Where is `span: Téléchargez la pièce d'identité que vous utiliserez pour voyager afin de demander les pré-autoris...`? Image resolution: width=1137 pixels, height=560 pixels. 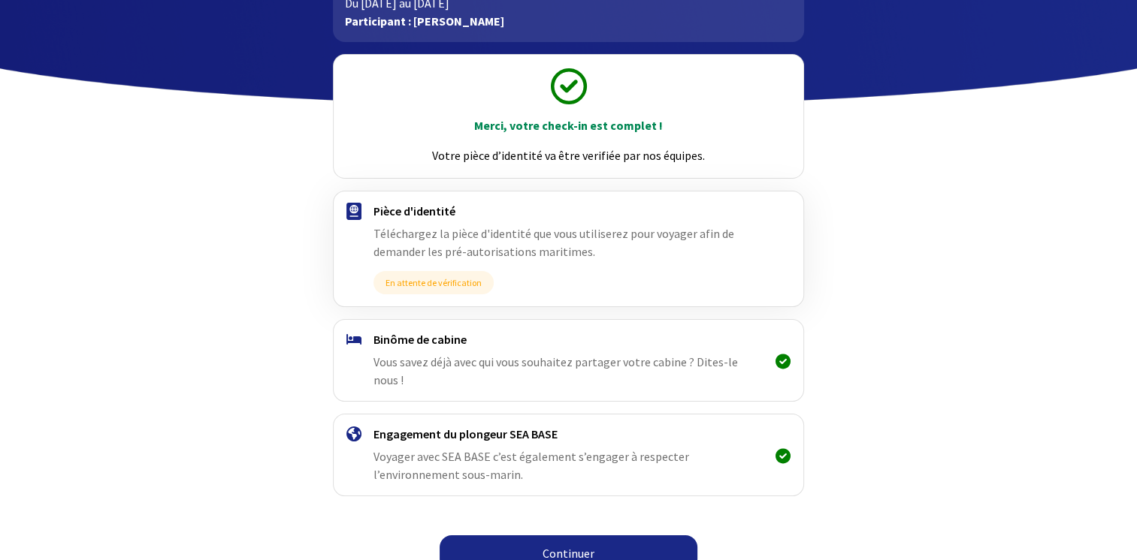 span: Téléchargez la pièce d'identité que vous utiliserez pour voyager afin de demander les pré-autoris... is located at coordinates (554, 243).